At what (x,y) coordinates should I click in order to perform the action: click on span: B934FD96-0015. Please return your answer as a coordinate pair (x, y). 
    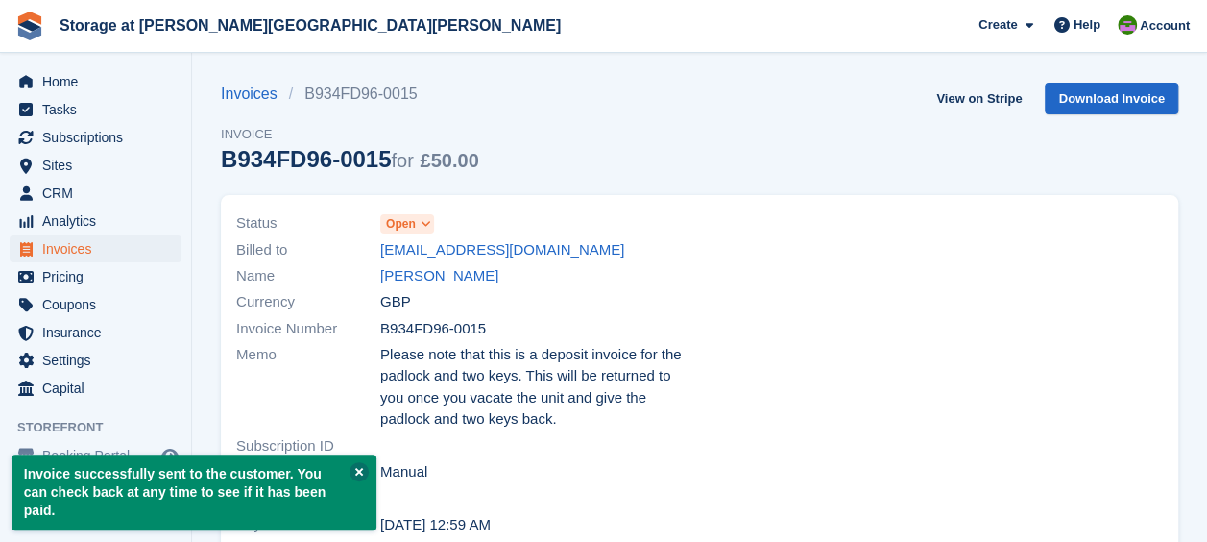
    Looking at the image, I should click on (433, 328).